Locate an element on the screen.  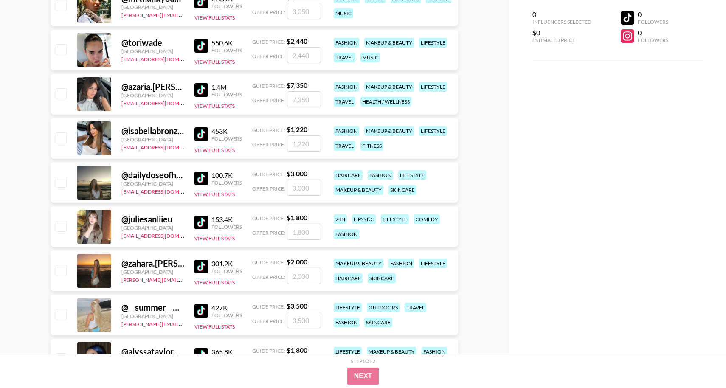
div: @ alyssataylorharper is located at coordinates (153, 351).